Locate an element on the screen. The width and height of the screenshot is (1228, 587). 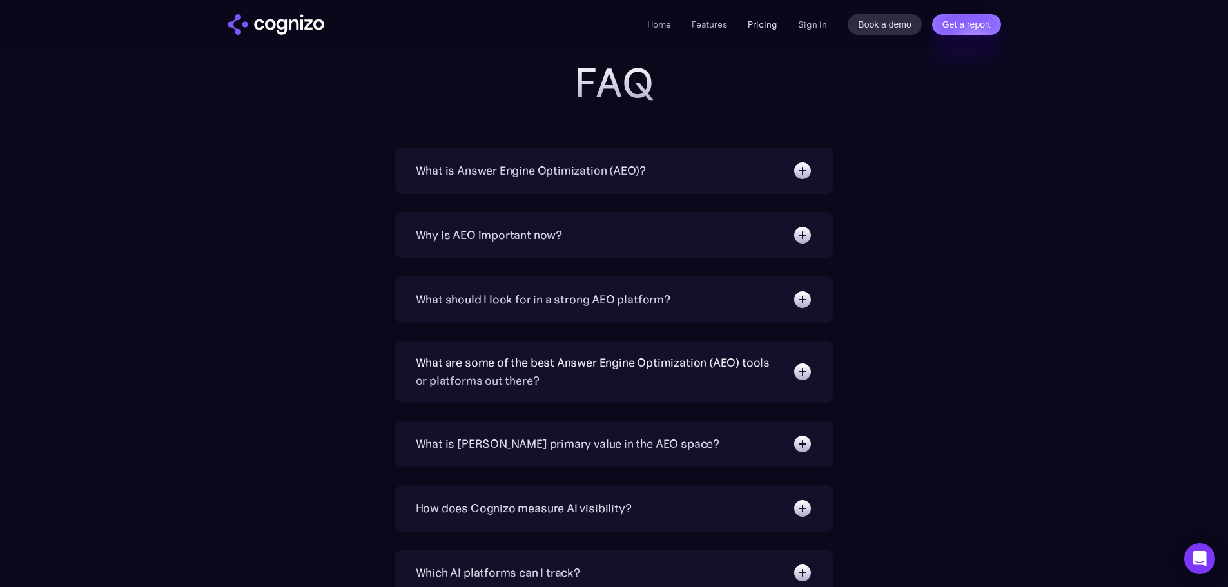
a: Features is located at coordinates (709, 24).